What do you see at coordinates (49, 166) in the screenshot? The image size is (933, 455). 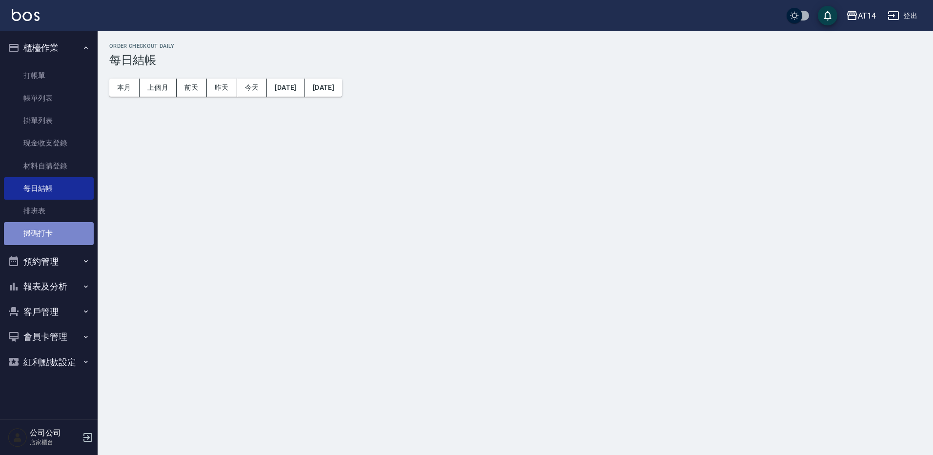 I see `a: 材料自購登錄` at bounding box center [49, 166].